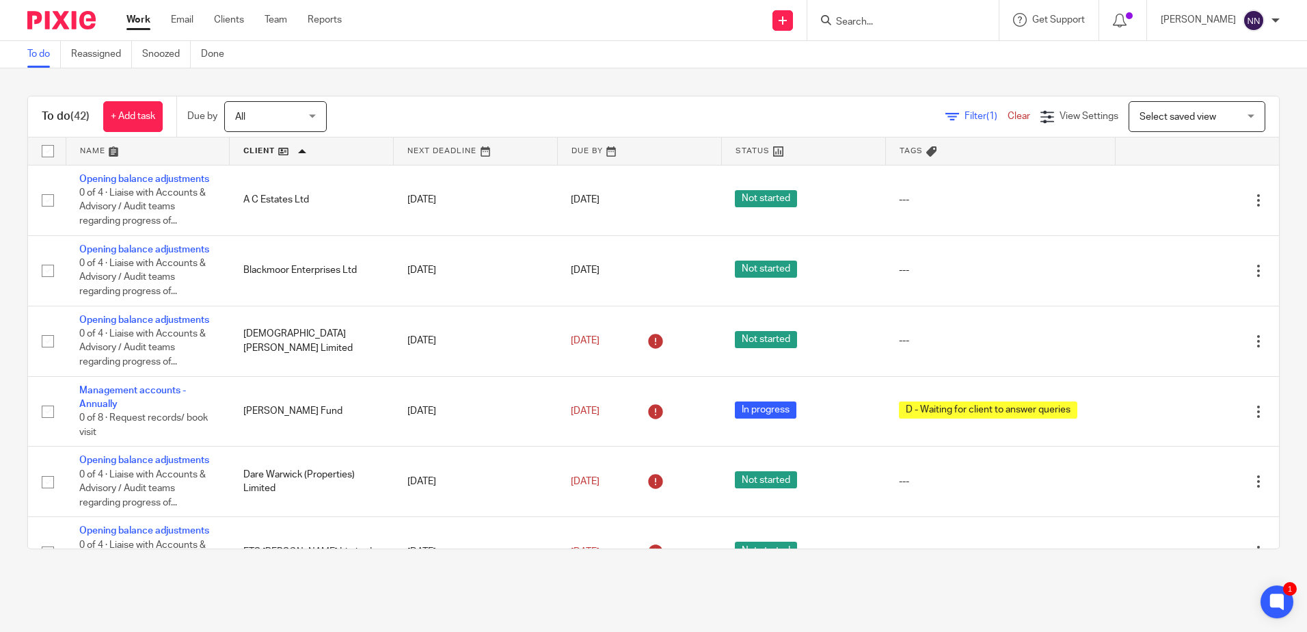 The image size is (1307, 632). What do you see at coordinates (312, 200) in the screenshot?
I see `td: A C Estates Ltd` at bounding box center [312, 200].